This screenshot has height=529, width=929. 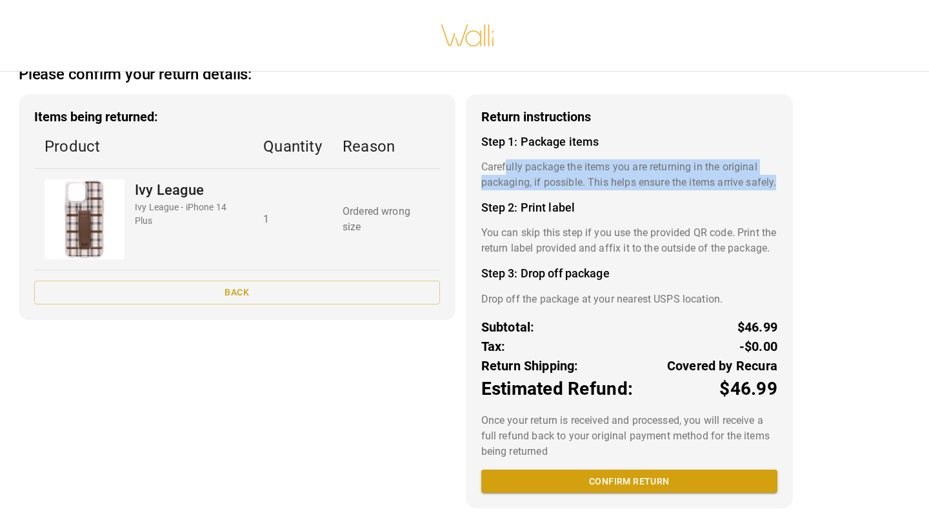 I want to click on h4: Step 2: Print label, so click(x=629, y=208).